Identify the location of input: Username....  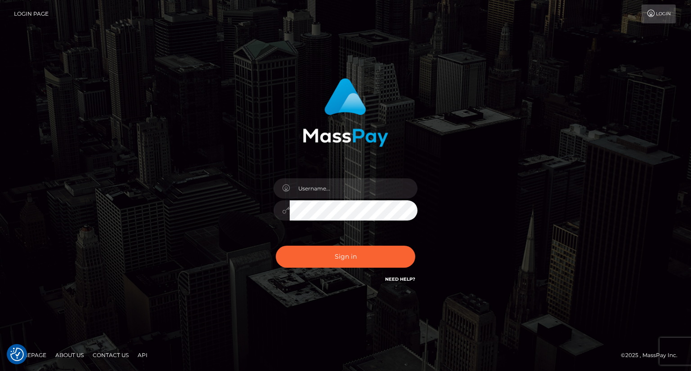
(353, 188).